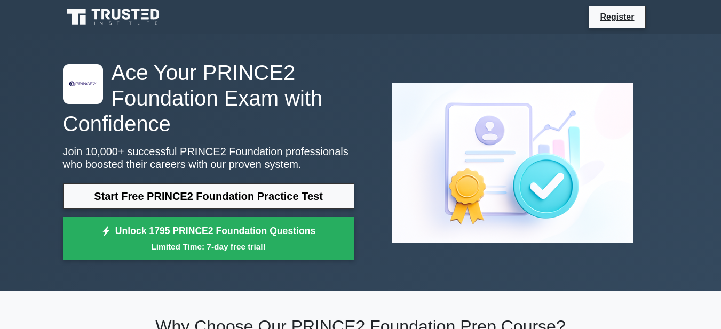  What do you see at coordinates (209, 196) in the screenshot?
I see `a: Start Free PRINCE2 Foundation Practice Test` at bounding box center [209, 196].